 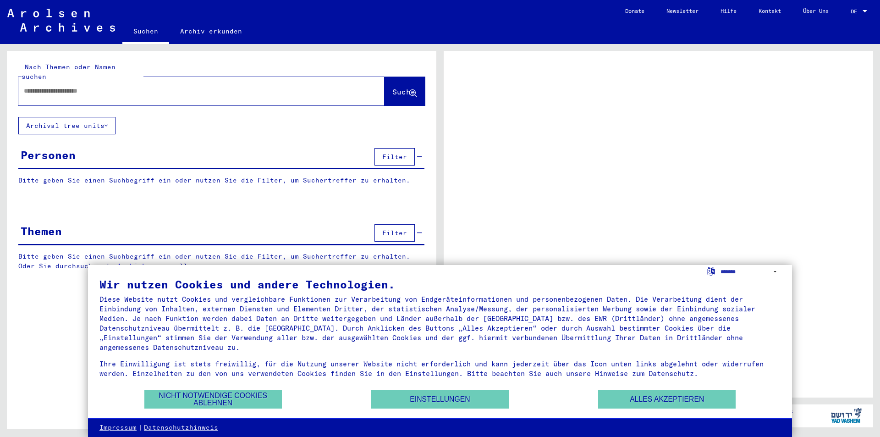 What do you see at coordinates (213, 399) in the screenshot?
I see `button: Nicht notwendige Cookies ablehnen` at bounding box center [213, 399].